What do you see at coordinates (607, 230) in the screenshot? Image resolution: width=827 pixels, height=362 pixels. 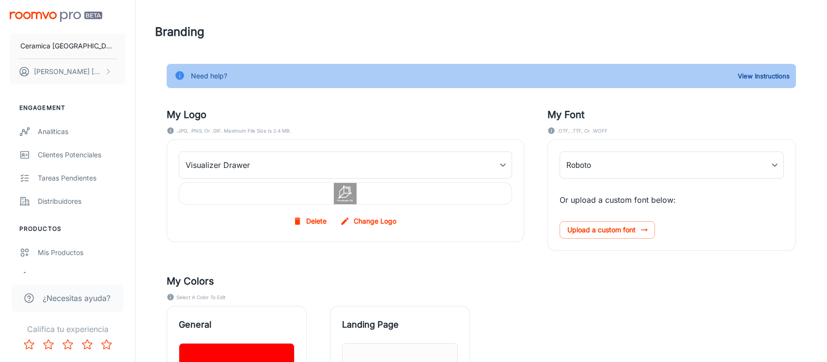 I see `span: Upload a custom font` at bounding box center [607, 230].